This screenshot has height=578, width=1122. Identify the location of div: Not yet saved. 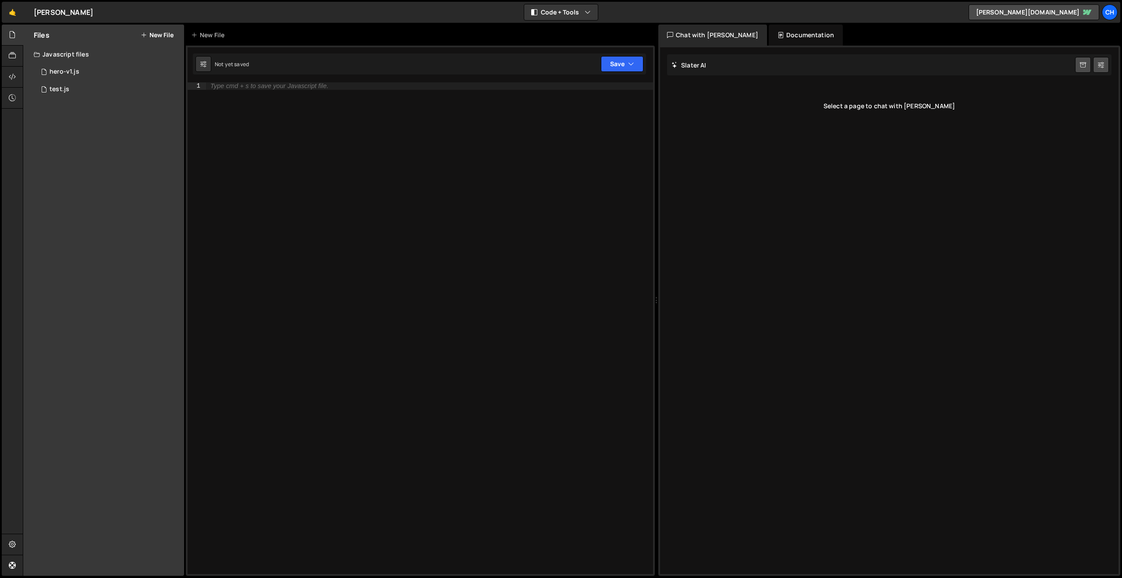
(232, 64).